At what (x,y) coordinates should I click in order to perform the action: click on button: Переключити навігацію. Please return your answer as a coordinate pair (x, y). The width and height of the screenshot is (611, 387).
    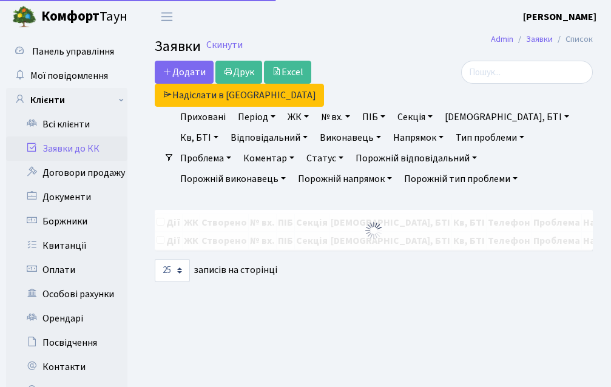
    Looking at the image, I should click on (167, 16).